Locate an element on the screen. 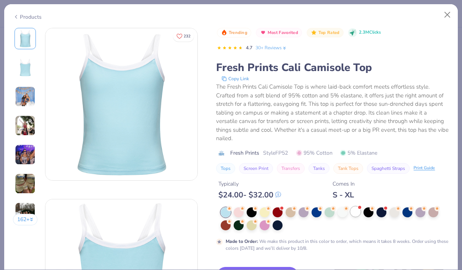 The height and width of the screenshot is (270, 462). div: The Fresh Prints Cali Camisole Top is where laid-back comfort meets effortless style. Crafted fro... is located at coordinates (333, 113).